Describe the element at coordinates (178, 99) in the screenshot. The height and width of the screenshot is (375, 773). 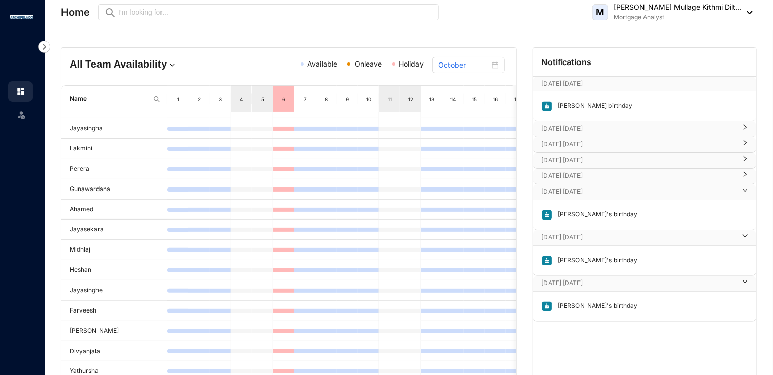
I see `div: 1` at that location.